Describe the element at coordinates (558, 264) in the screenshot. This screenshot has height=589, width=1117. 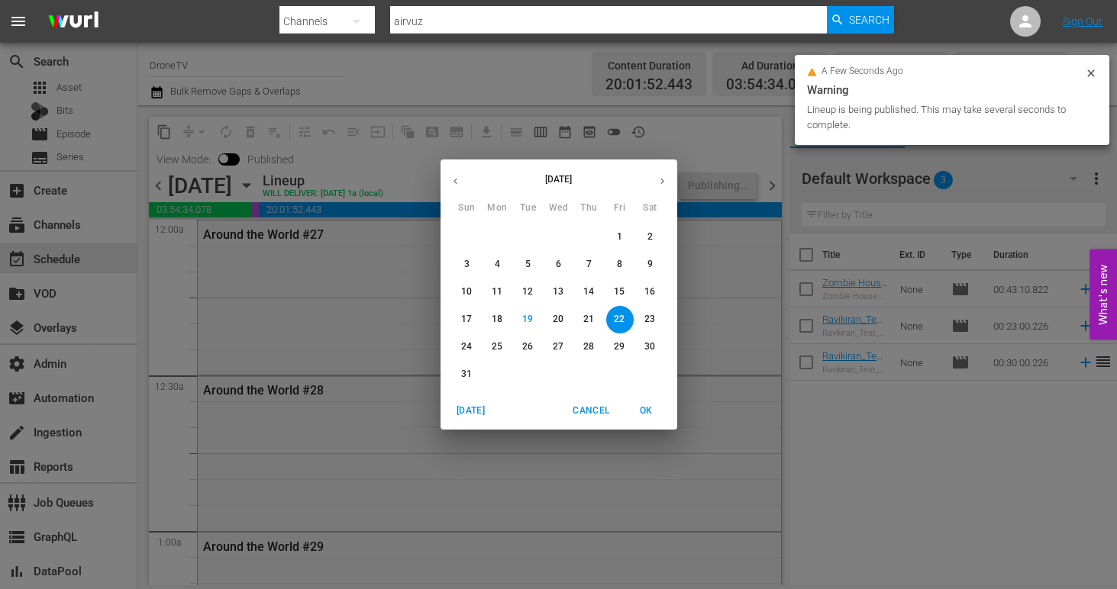
I see `p: 6` at that location.